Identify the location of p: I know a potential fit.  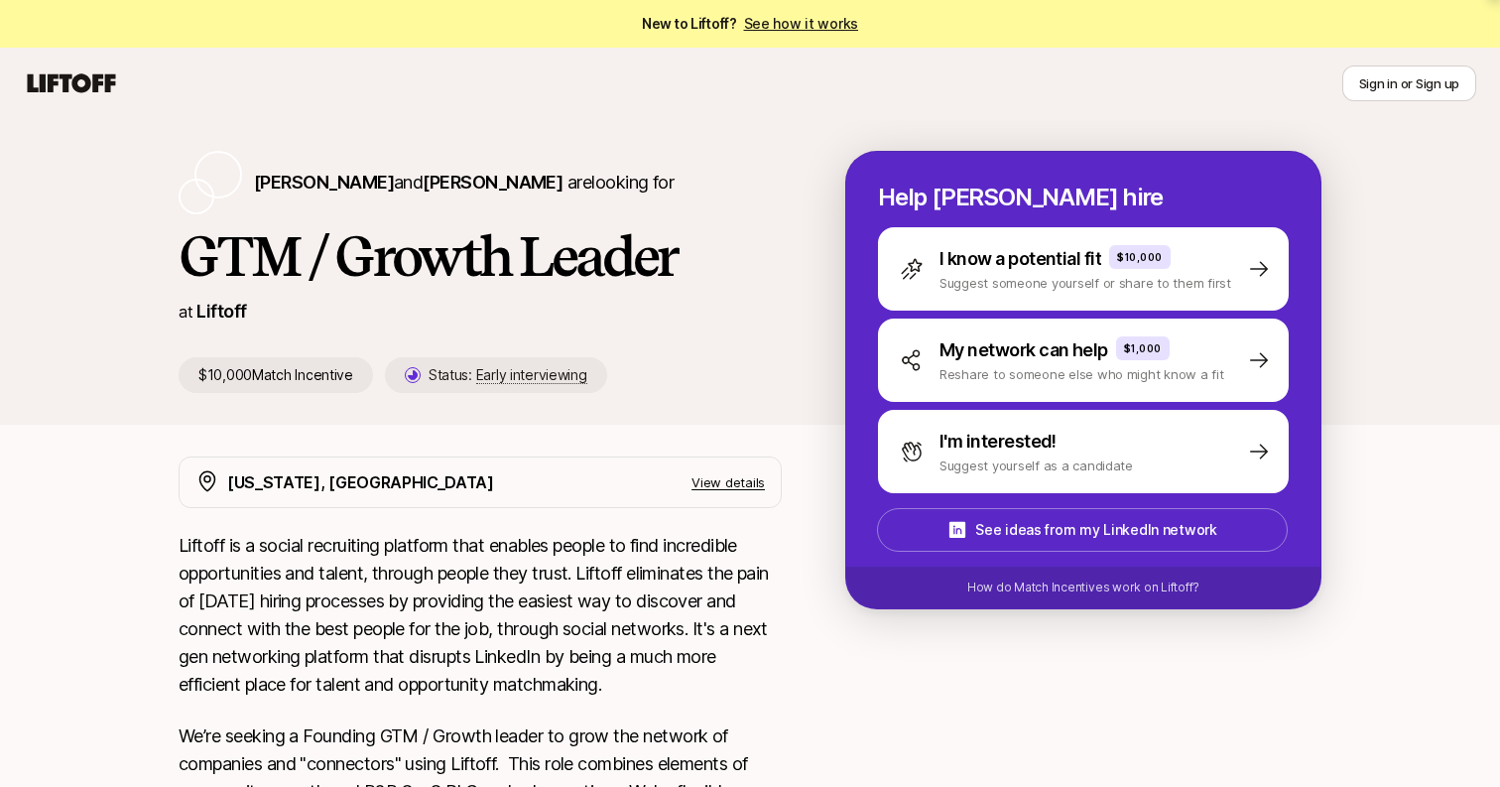
(1020, 259).